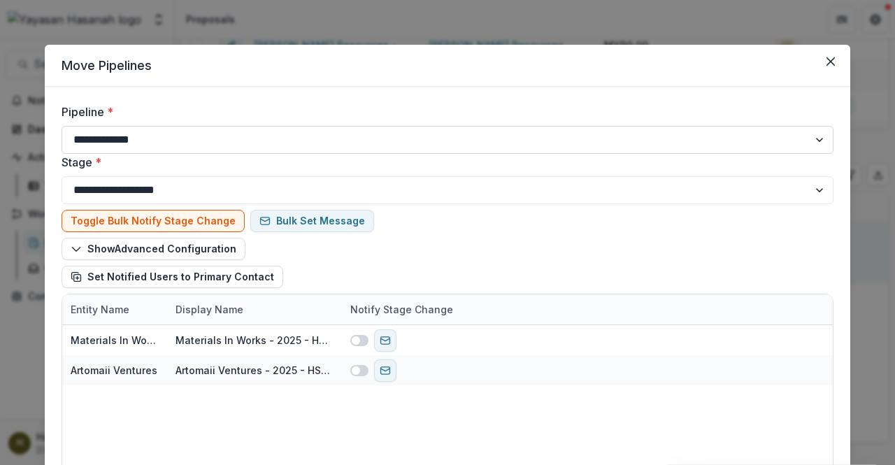 This screenshot has width=895, height=465. I want to click on div: Materials In Works, so click(115, 340).